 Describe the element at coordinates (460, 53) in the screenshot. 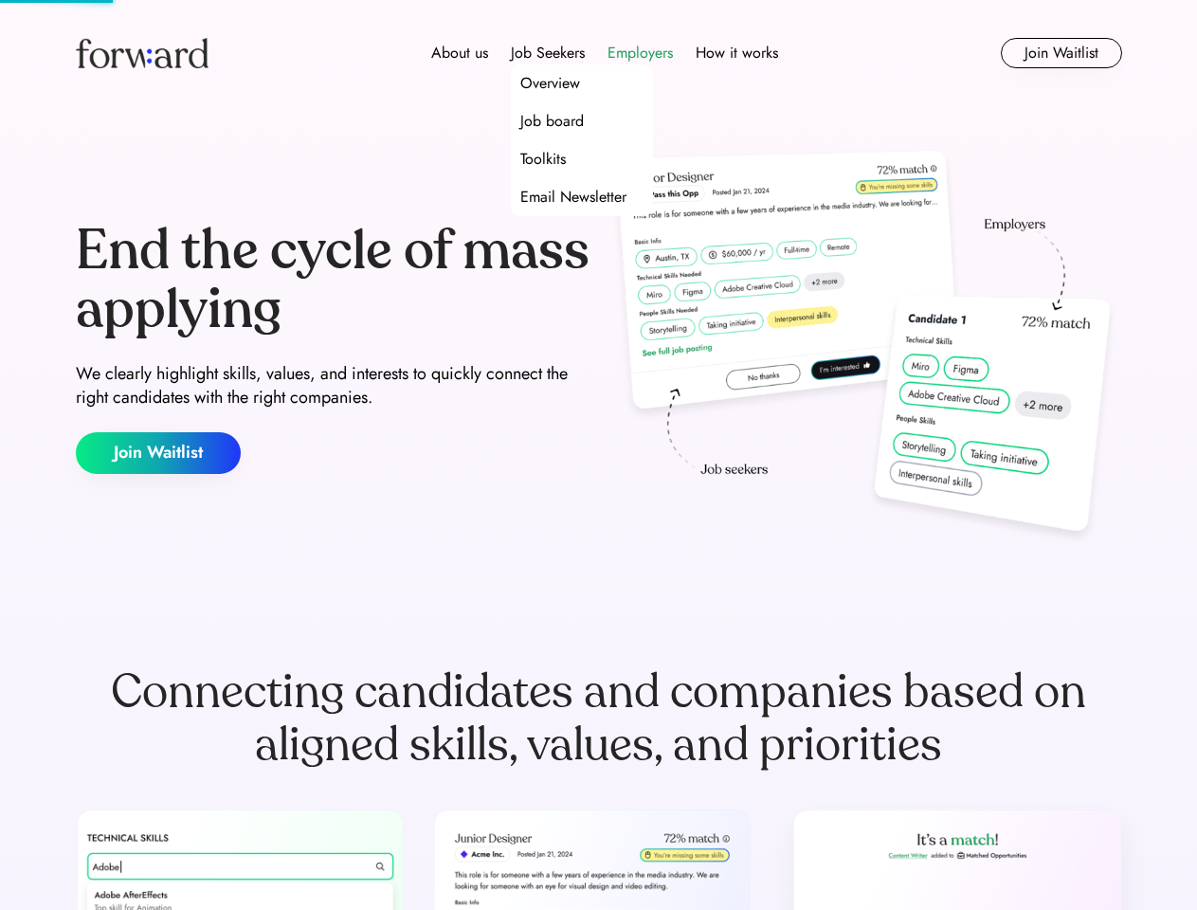

I see `div: About us` at that location.